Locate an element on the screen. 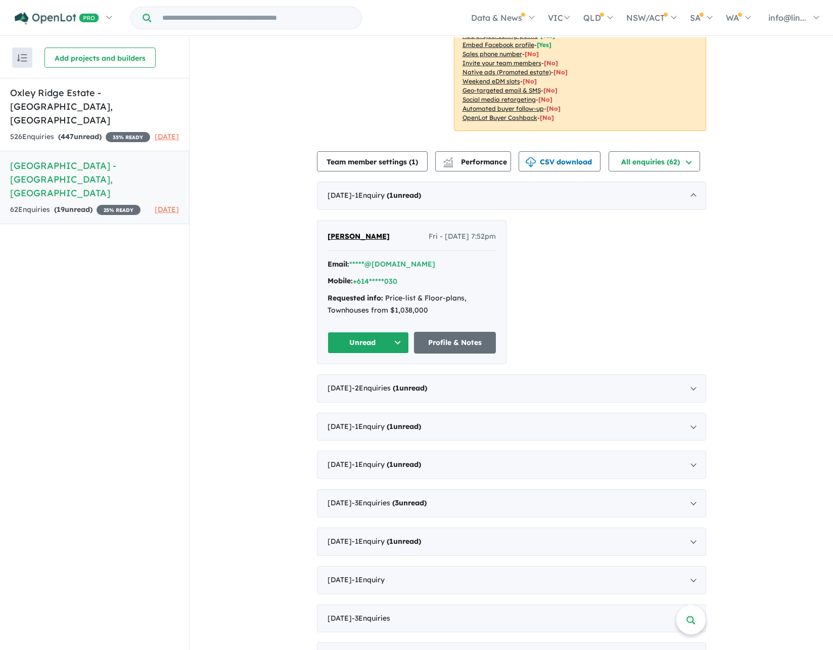  u: Weekend eDM slots is located at coordinates (491, 81).